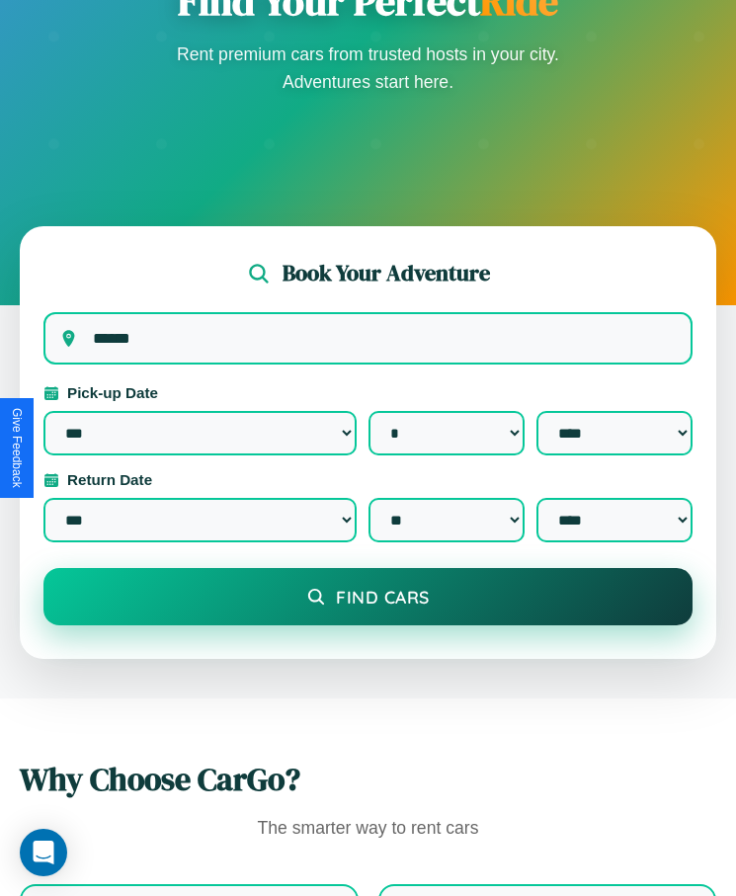  What do you see at coordinates (43, 853) in the screenshot?
I see `div: Open Intercom Messenger` at bounding box center [43, 853].